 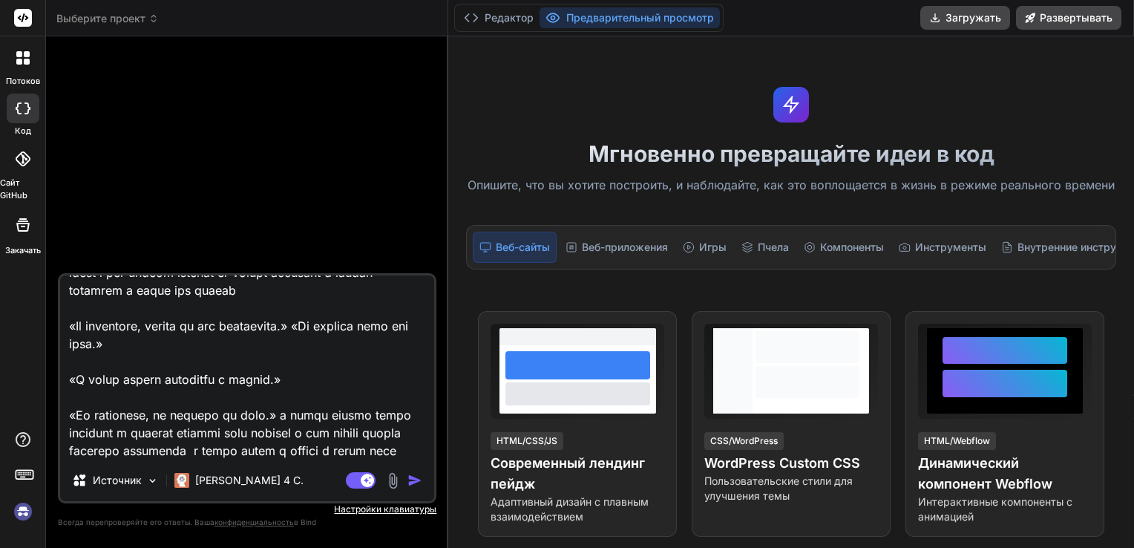 I want to click on font: Компоненты, so click(x=852, y=247).